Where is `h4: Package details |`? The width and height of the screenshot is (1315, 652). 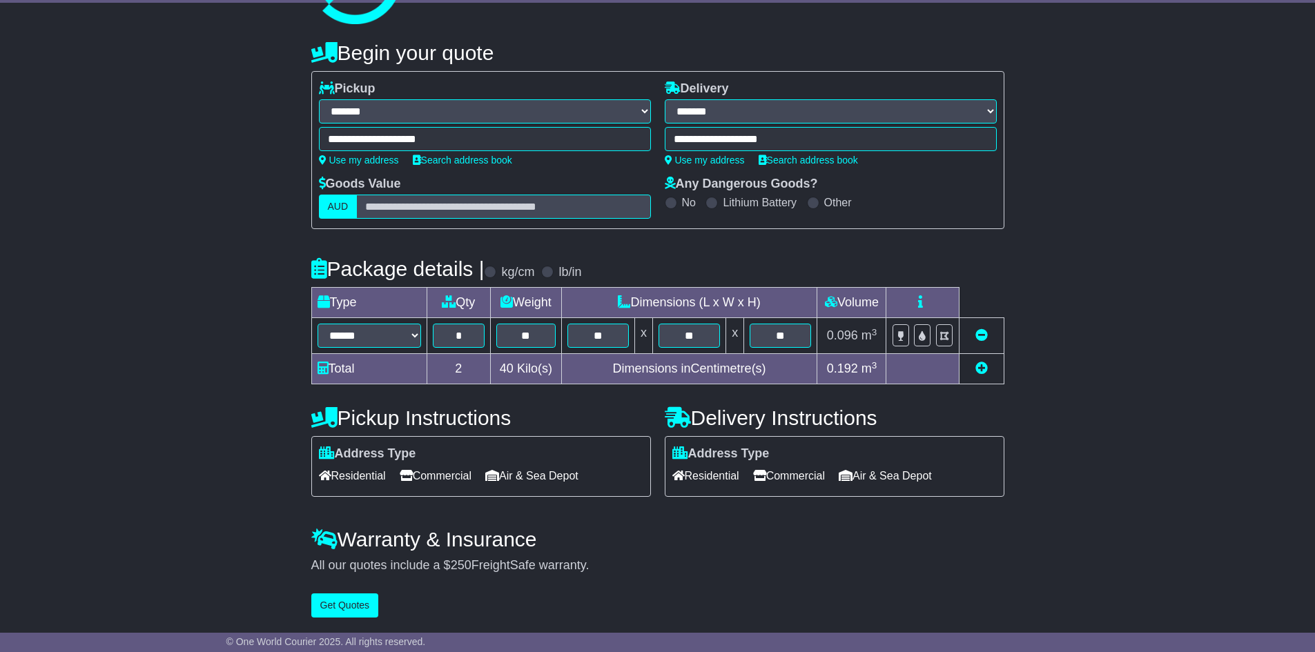
h4: Package details | is located at coordinates (398, 268).